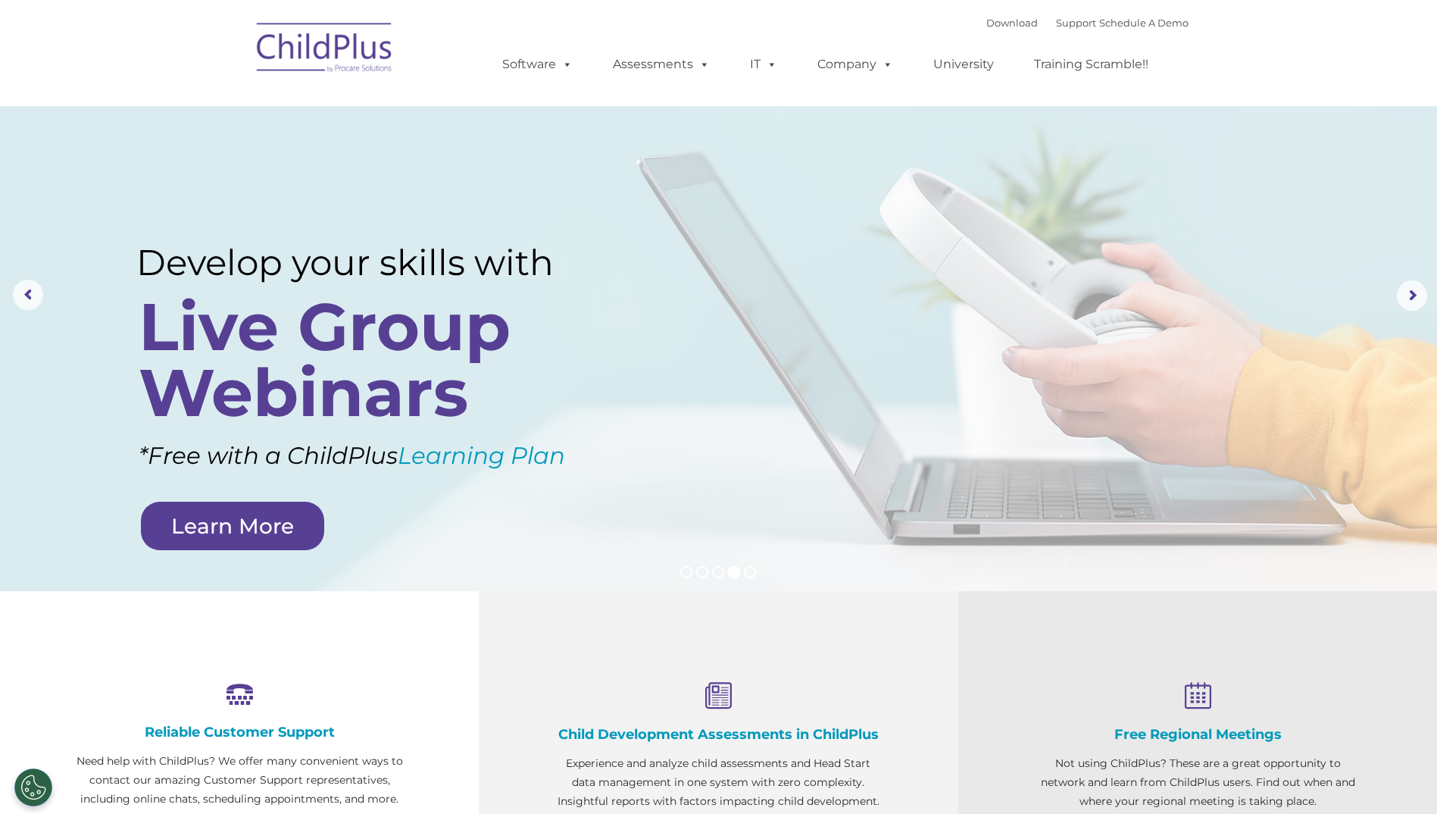 This screenshot has height=814, width=1437. I want to click on a: Learn More, so click(233, 526).